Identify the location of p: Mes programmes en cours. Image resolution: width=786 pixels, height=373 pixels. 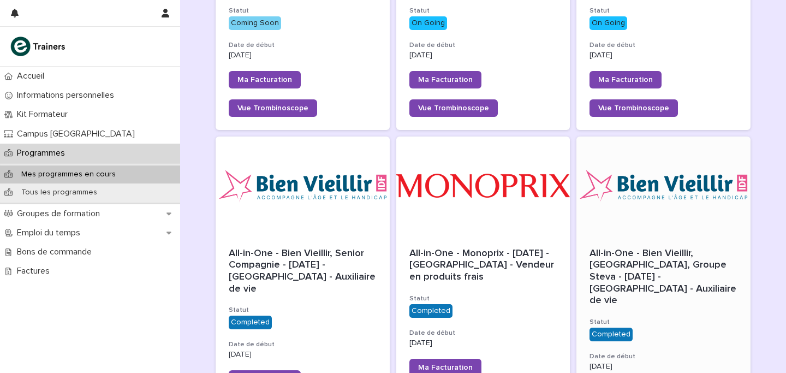
(68, 174).